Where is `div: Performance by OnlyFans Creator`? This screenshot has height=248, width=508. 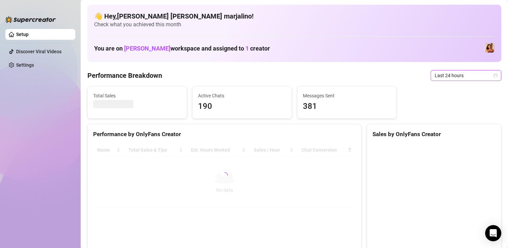 div: Performance by OnlyFans Creator is located at coordinates (224, 134).